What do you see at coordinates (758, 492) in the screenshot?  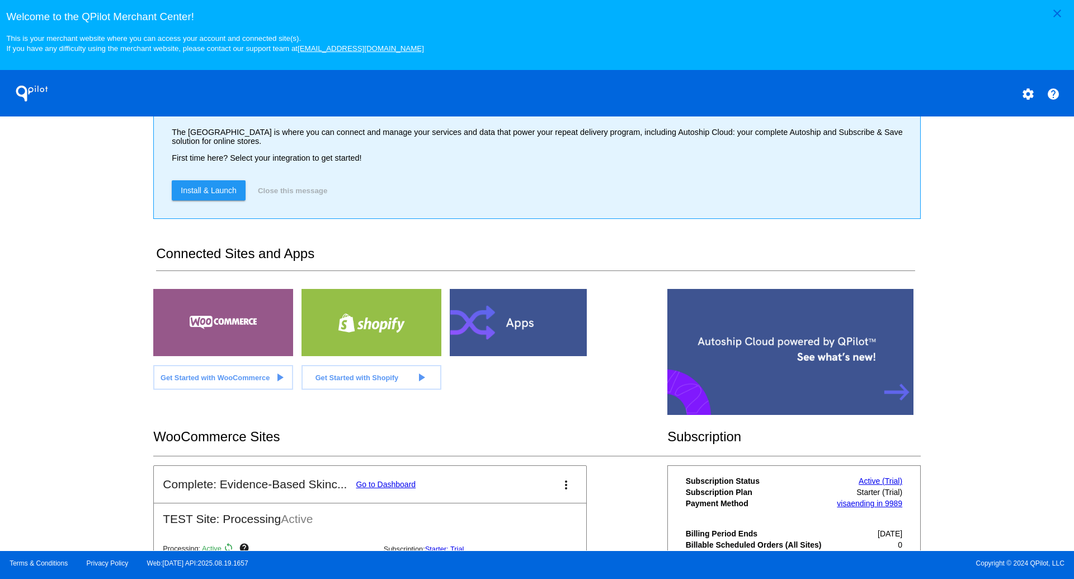 I see `th: Subscription Plan` at bounding box center [758, 492].